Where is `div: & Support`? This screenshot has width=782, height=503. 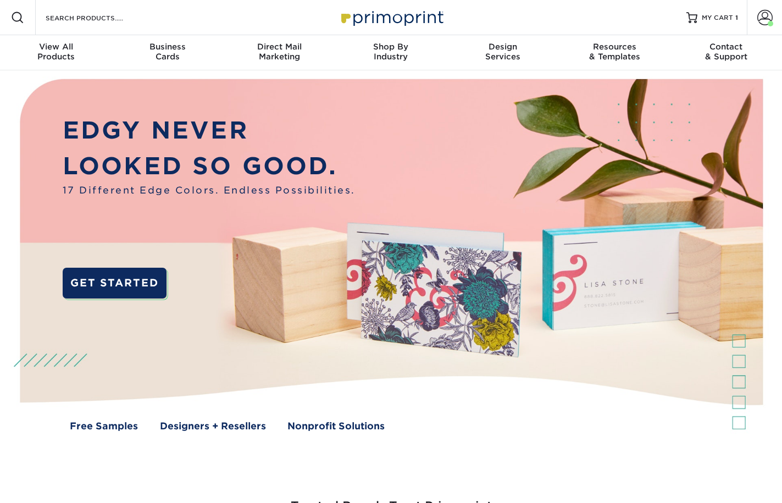 div: & Support is located at coordinates (726, 52).